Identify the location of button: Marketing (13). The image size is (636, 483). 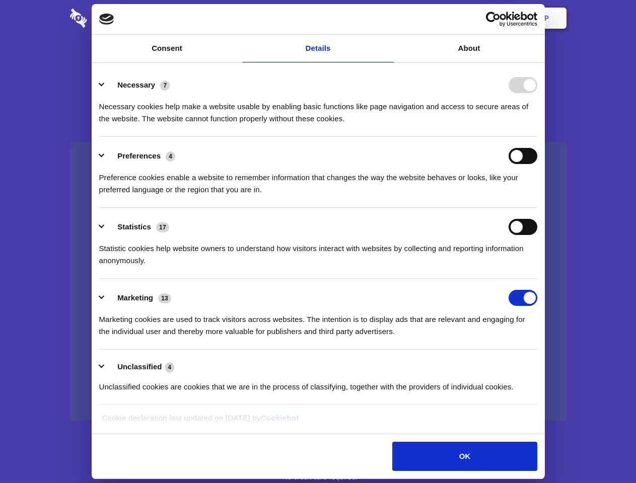
(138, 298).